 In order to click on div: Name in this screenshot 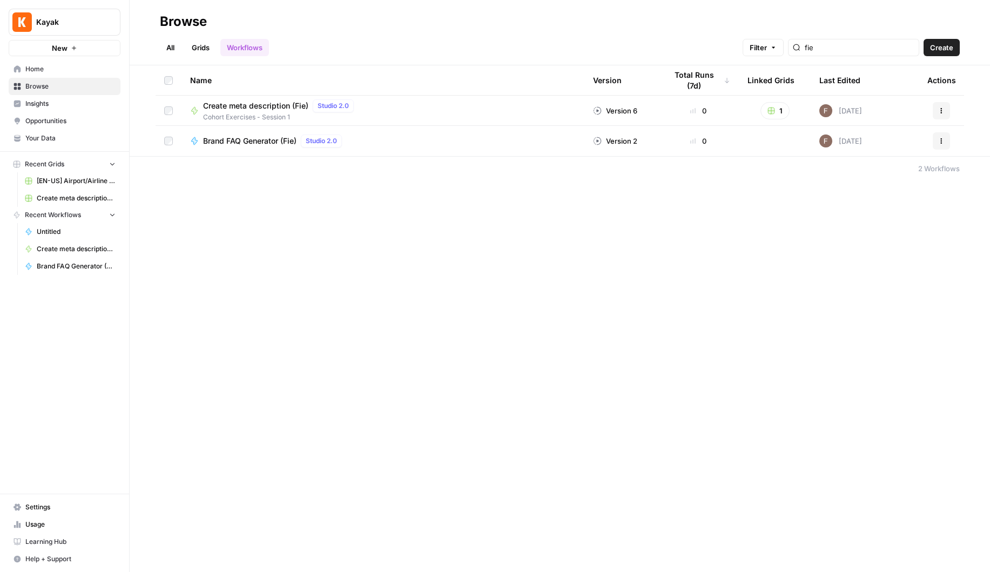, I will do `click(383, 80)`.